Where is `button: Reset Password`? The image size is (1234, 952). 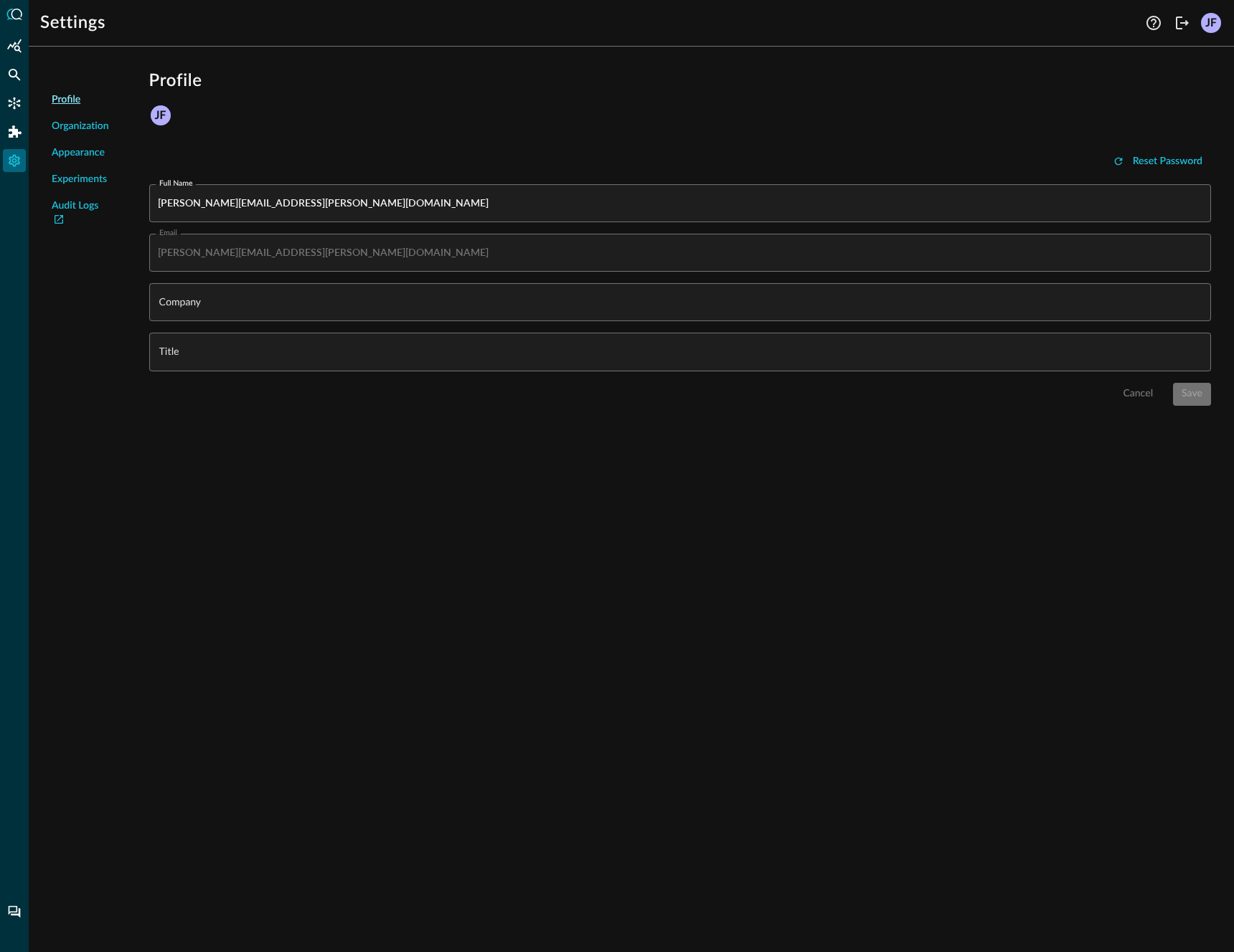
button: Reset Password is located at coordinates (1158, 161).